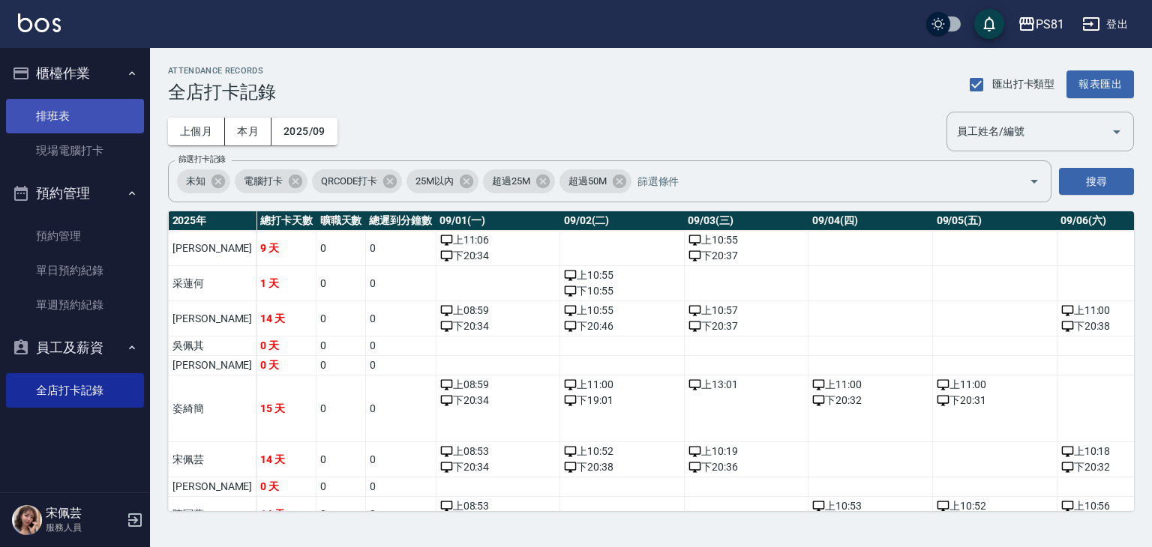  Describe the element at coordinates (870, 506) in the screenshot. I see `div: 上 10:53` at that location.